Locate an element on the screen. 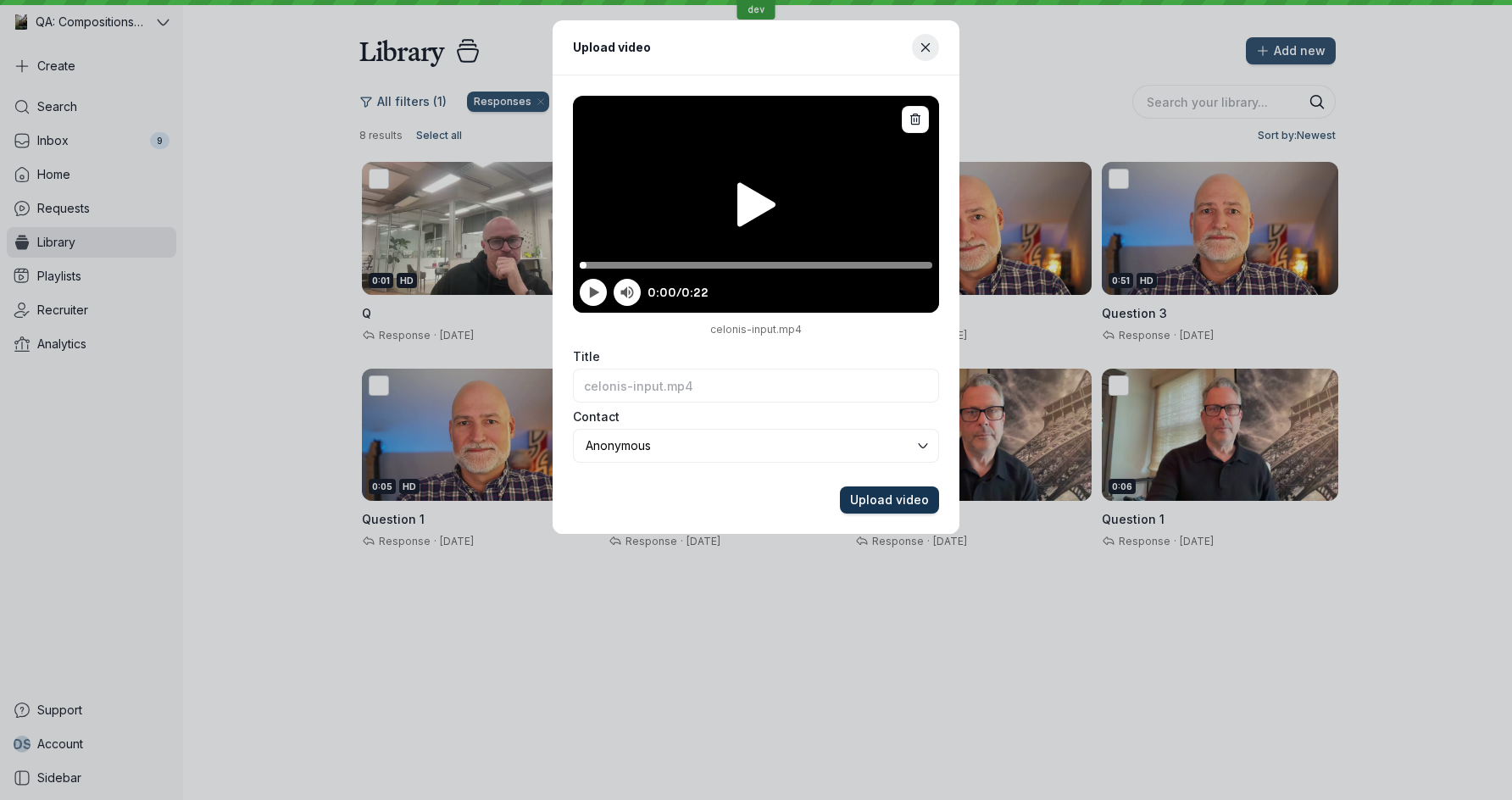 This screenshot has height=800, width=1512. p: celonis-input.mp4 is located at coordinates (756, 330).